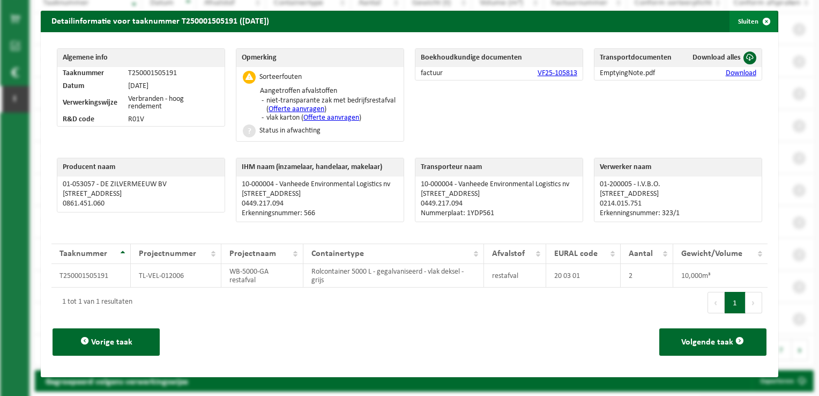 This screenshot has height=396, width=819. I want to click on p: Aangetroffen afvalstoffen, so click(329, 91).